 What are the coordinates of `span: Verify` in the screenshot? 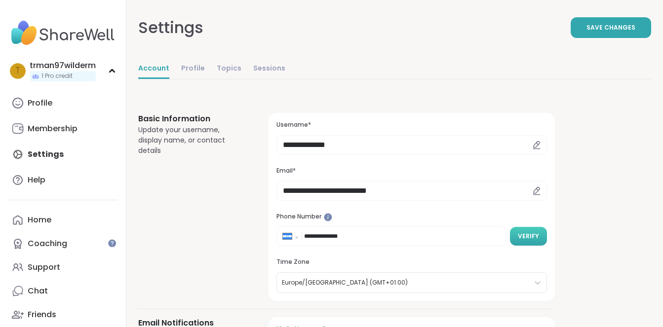 It's located at (528, 236).